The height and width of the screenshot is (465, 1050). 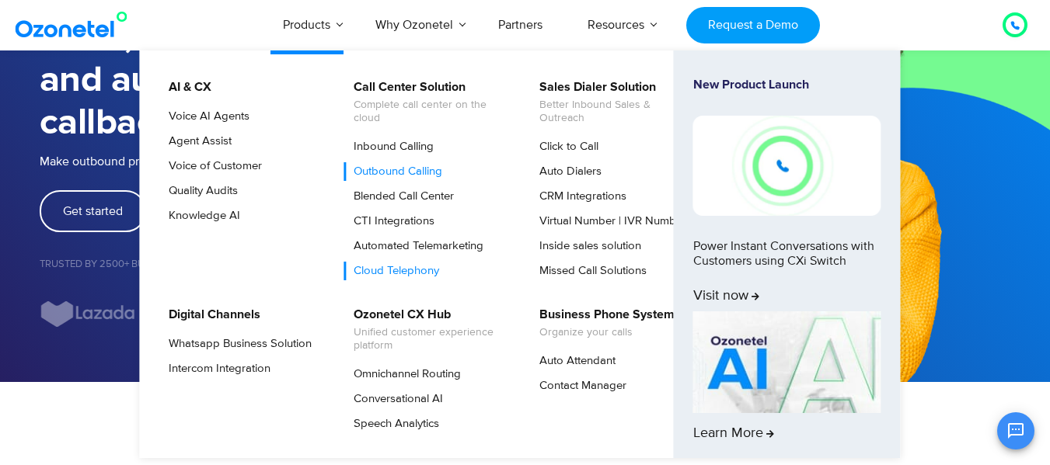 I want to click on a: Inbound Calling, so click(x=389, y=147).